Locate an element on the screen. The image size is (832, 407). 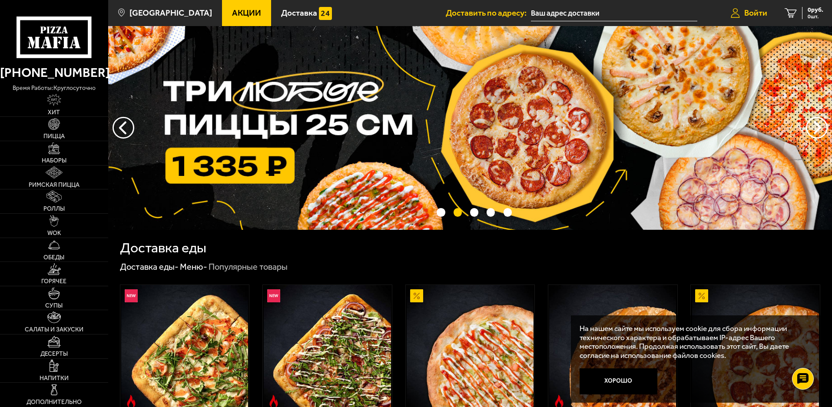
span: Дополнительно is located at coordinates (54, 402).